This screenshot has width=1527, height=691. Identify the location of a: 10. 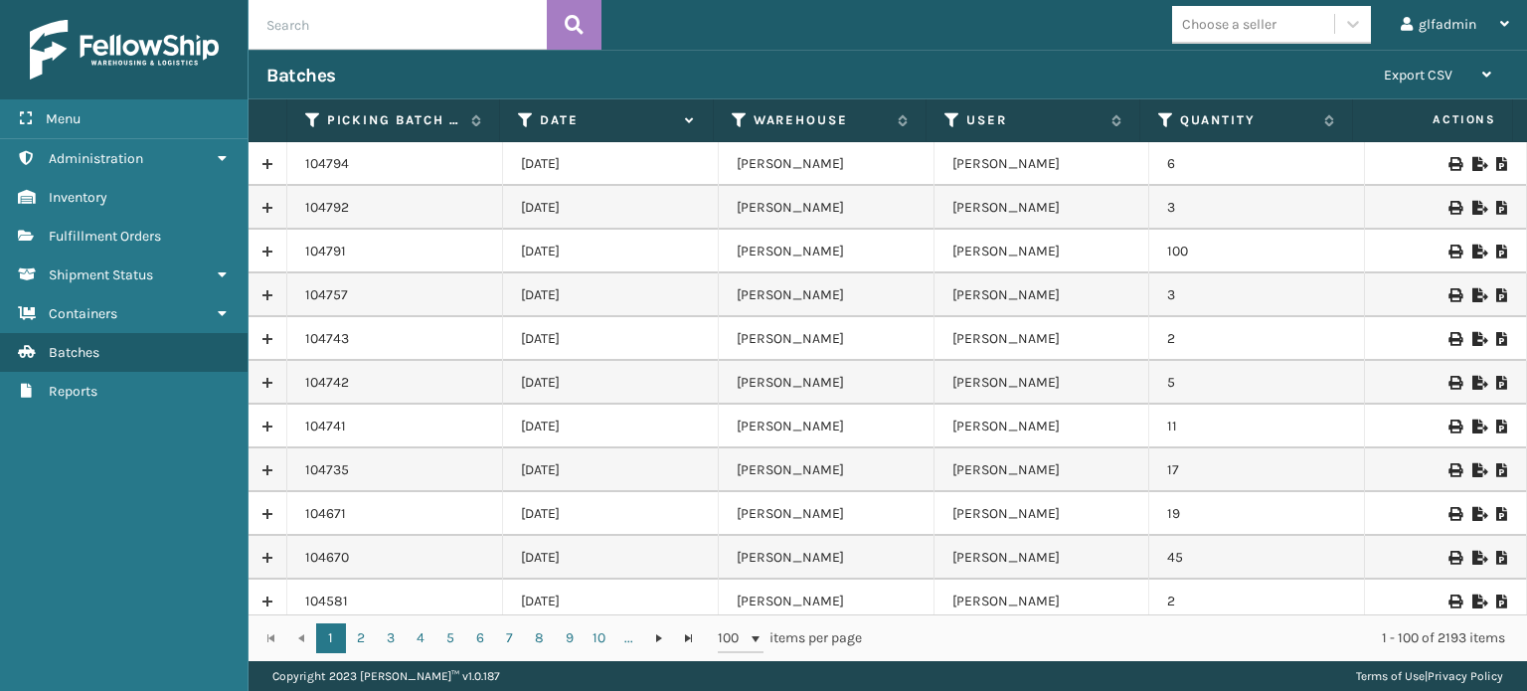
(599, 638).